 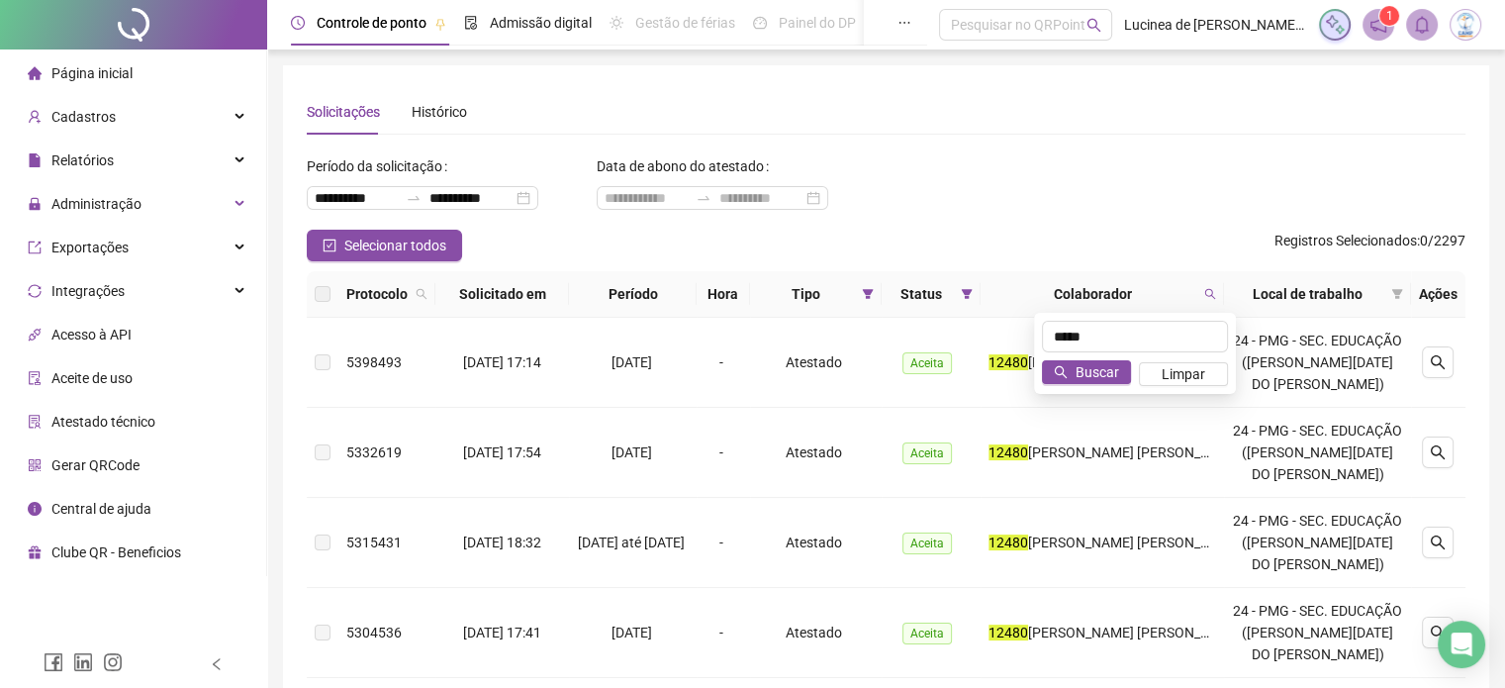 I want to click on span: instagram, so click(x=113, y=662).